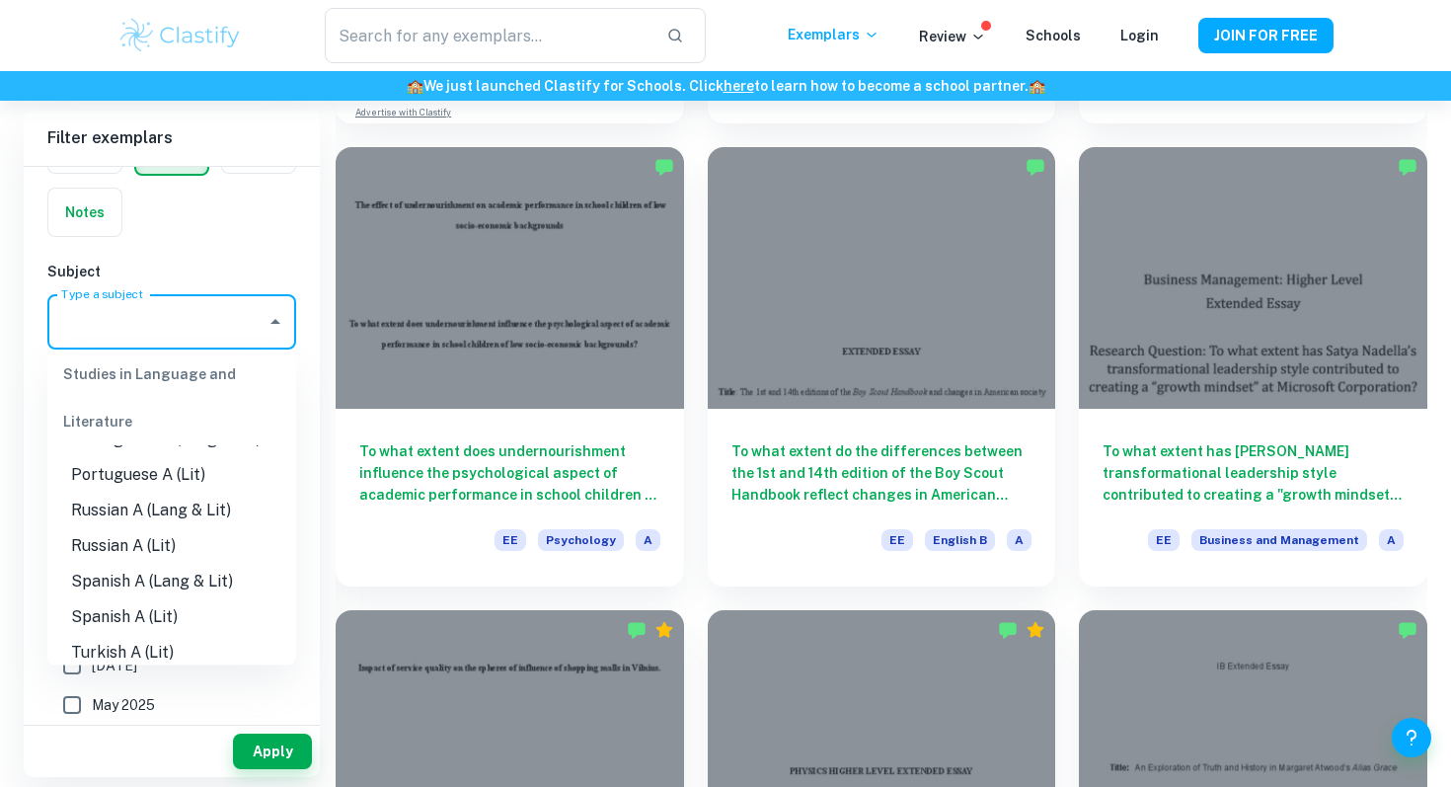 Image resolution: width=1451 pixels, height=787 pixels. What do you see at coordinates (172, 618) in the screenshot?
I see `li: Spanish A (Lit)` at bounding box center [172, 618].